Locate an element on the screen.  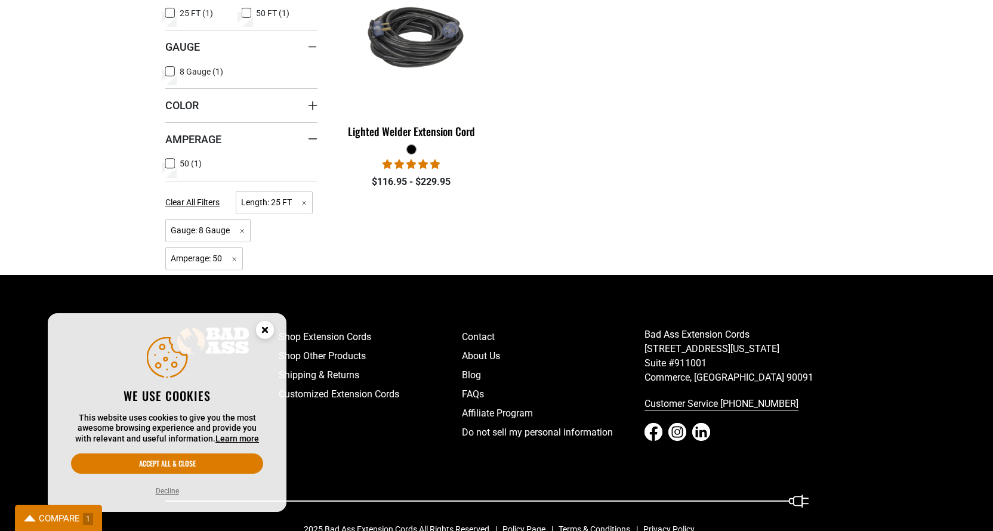
span: 8 Gauge (1) is located at coordinates (201, 72).